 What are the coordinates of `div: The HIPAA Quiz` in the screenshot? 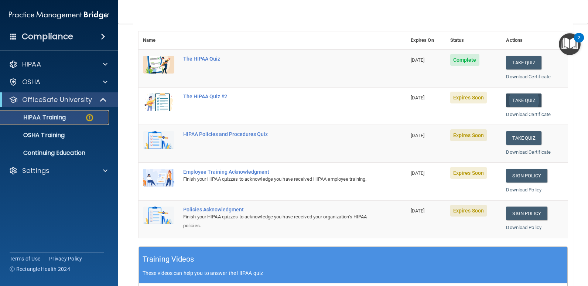 It's located at (276, 59).